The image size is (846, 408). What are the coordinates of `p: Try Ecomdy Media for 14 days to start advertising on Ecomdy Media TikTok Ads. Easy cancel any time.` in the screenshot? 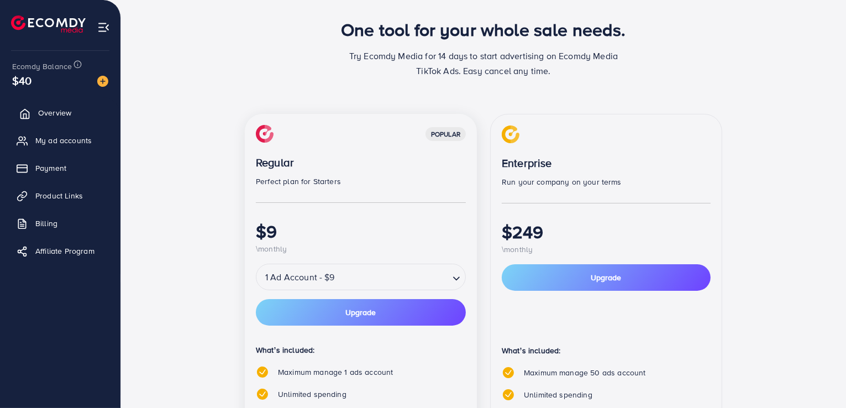 It's located at (483, 64).